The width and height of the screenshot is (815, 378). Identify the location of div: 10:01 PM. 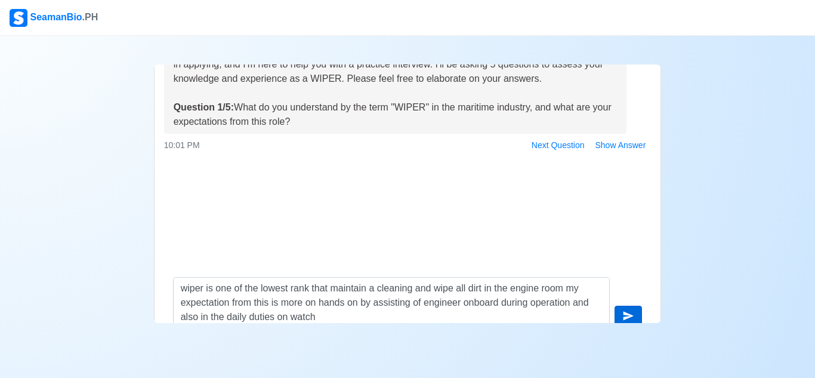
(407, 145).